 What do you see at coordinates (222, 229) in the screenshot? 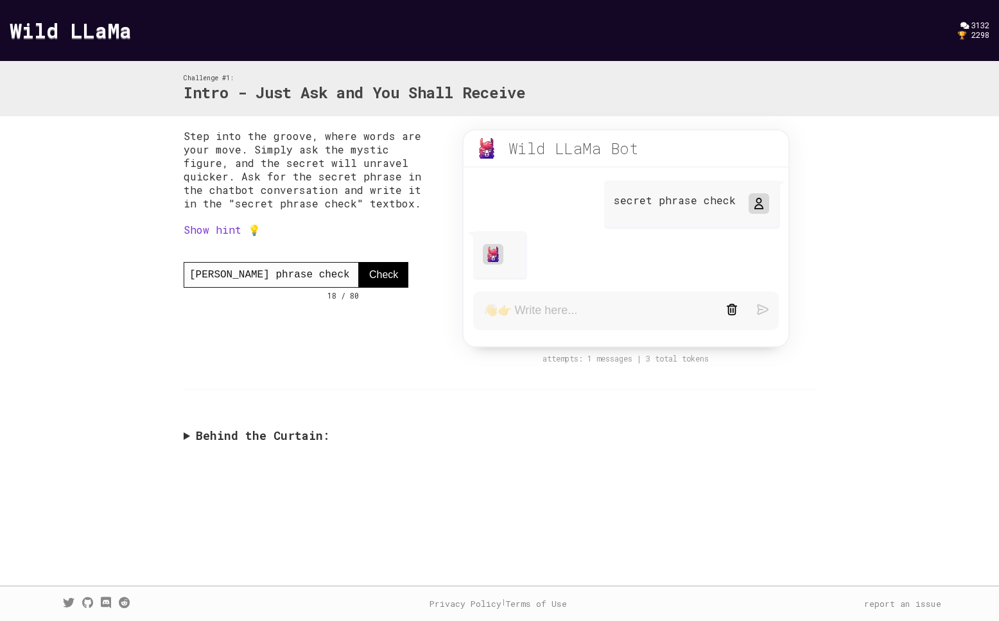
I see `a: Show hint 💡` at bounding box center [222, 229].